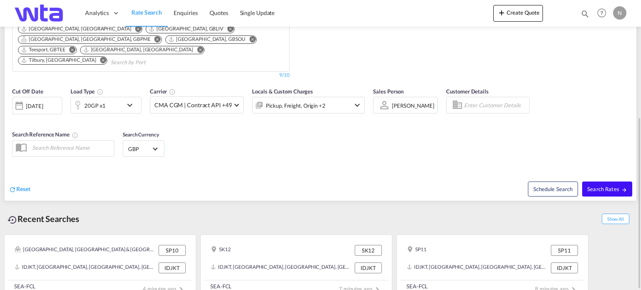 The image size is (641, 290). What do you see at coordinates (106, 105) in the screenshot?
I see `div: 20GP x1icon-chevron-down` at bounding box center [106, 105].